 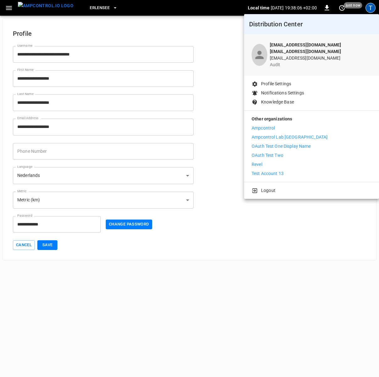 I want to click on p: Profile Settings, so click(x=276, y=84).